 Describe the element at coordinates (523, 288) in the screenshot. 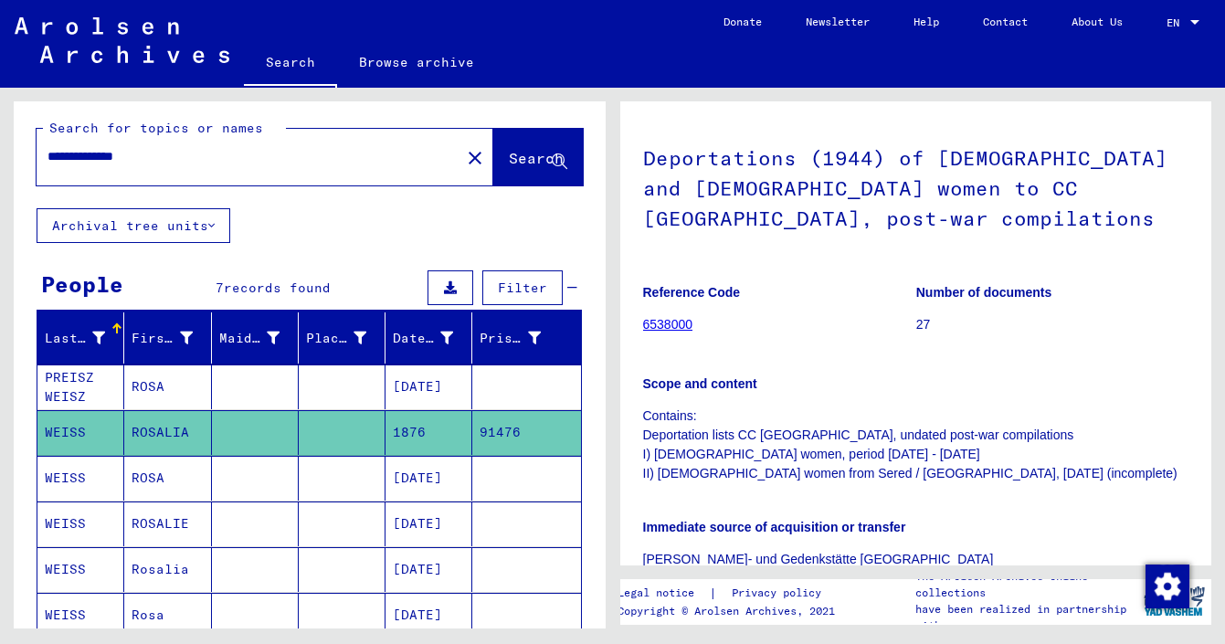

I see `span: Filter` at that location.